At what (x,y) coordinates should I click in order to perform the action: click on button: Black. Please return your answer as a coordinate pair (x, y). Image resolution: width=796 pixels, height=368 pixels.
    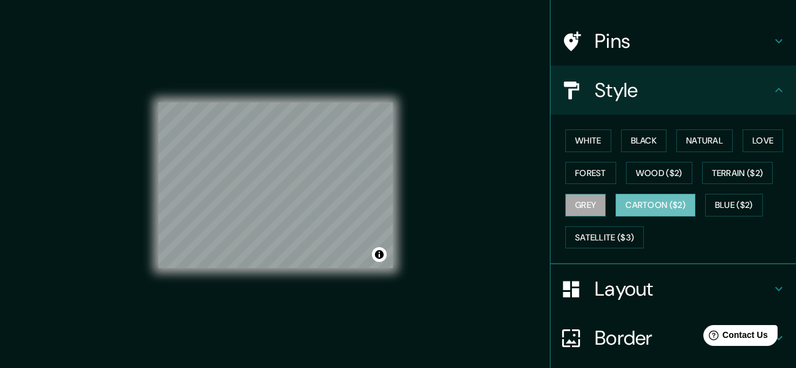
    Looking at the image, I should click on (644, 140).